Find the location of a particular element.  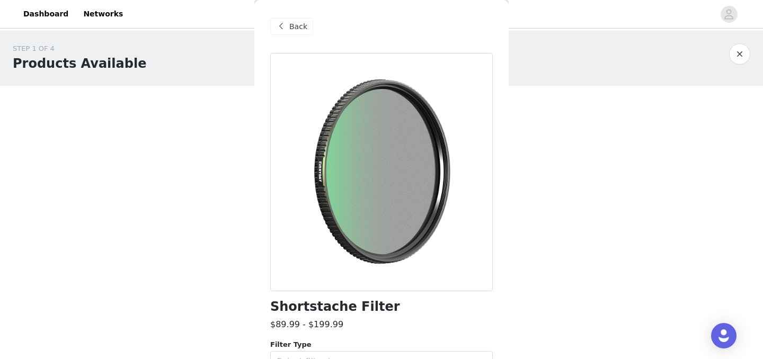

span: Back is located at coordinates (298, 27).